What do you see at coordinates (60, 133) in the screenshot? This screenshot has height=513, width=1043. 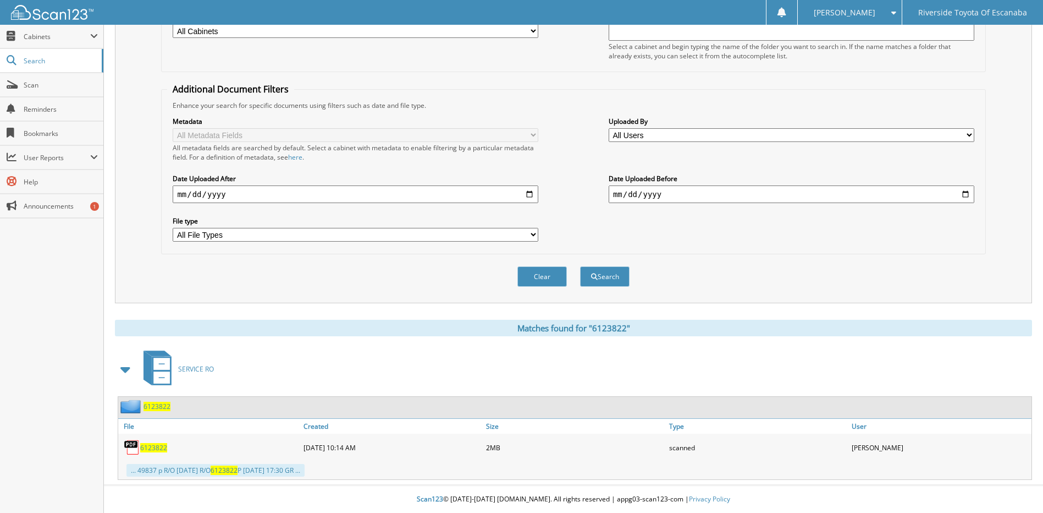 I see `span: Bookmarks` at bounding box center [60, 133].